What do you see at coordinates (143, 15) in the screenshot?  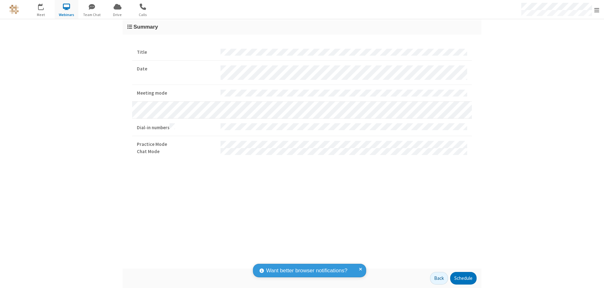 I see `span: Calls` at bounding box center [143, 15].